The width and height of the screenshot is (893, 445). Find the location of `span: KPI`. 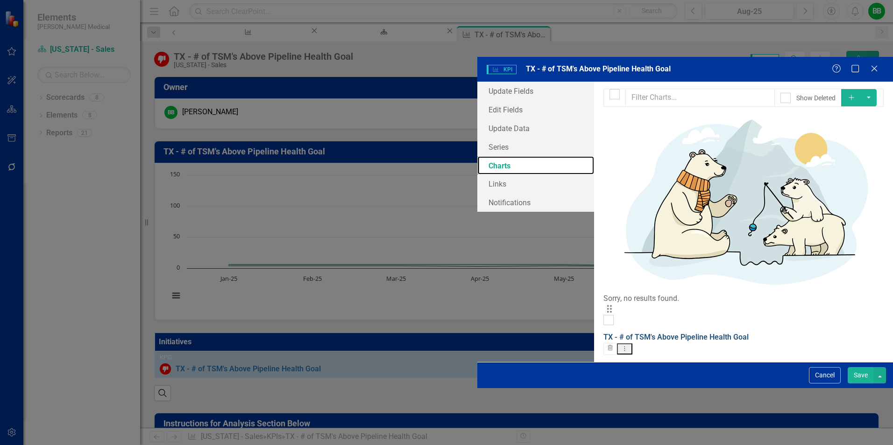

span: KPI is located at coordinates (502, 70).